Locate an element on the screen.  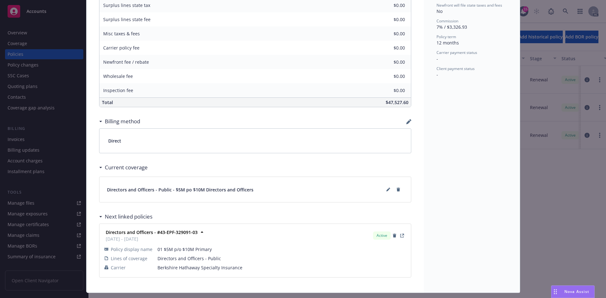
h3: Current coverage is located at coordinates (126, 168).